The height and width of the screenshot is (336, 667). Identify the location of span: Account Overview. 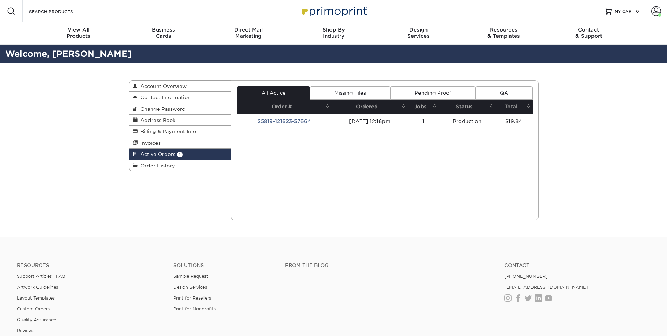
(162, 86).